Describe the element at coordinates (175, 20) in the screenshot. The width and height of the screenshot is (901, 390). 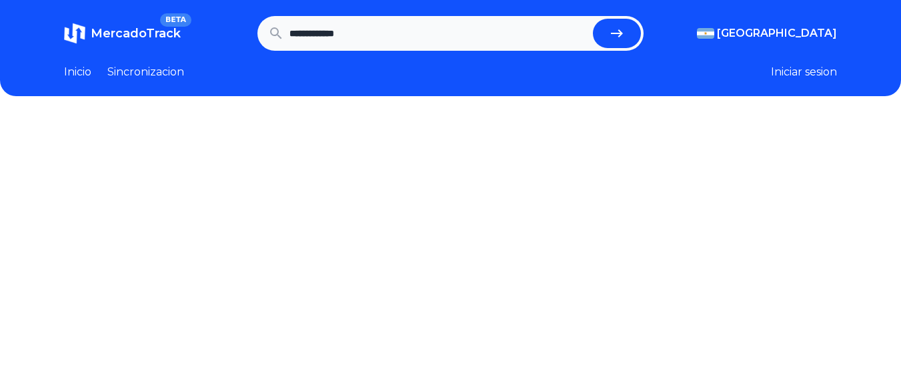
I see `span: BETA` at that location.